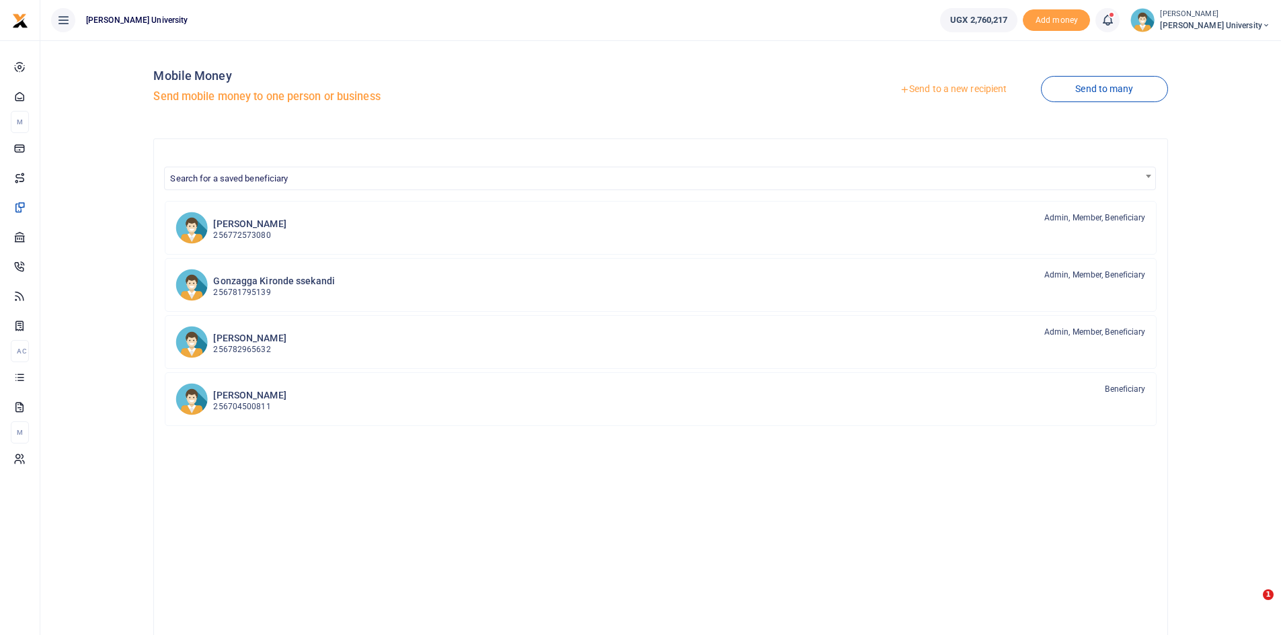 This screenshot has width=1281, height=635. Describe the element at coordinates (404, 76) in the screenshot. I see `h4: Mobile Money` at that location.